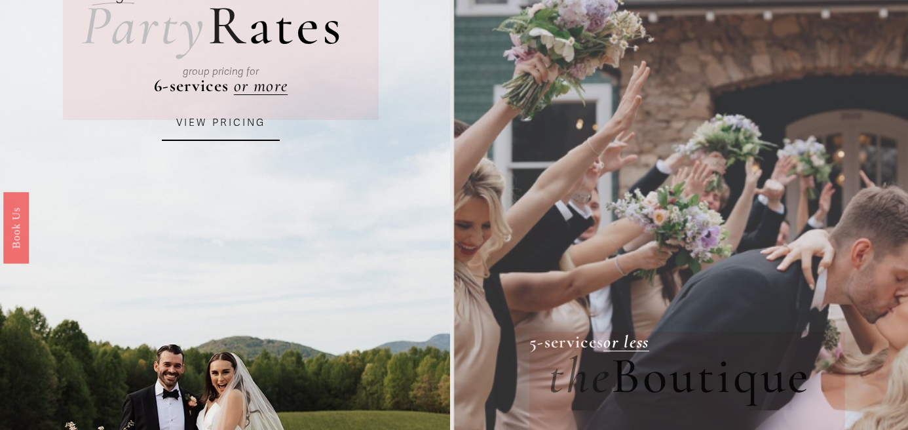 This screenshot has width=908, height=430. I want to click on a: VIEW PRICING, so click(221, 123).